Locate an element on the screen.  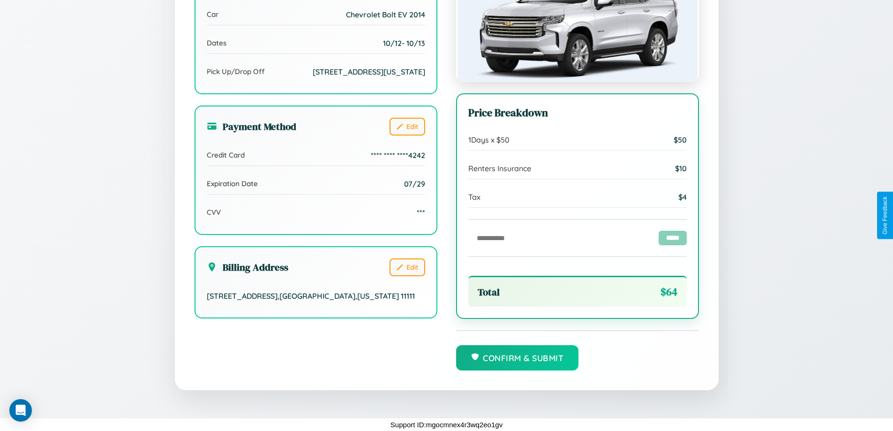
span: Total is located at coordinates (488, 292).